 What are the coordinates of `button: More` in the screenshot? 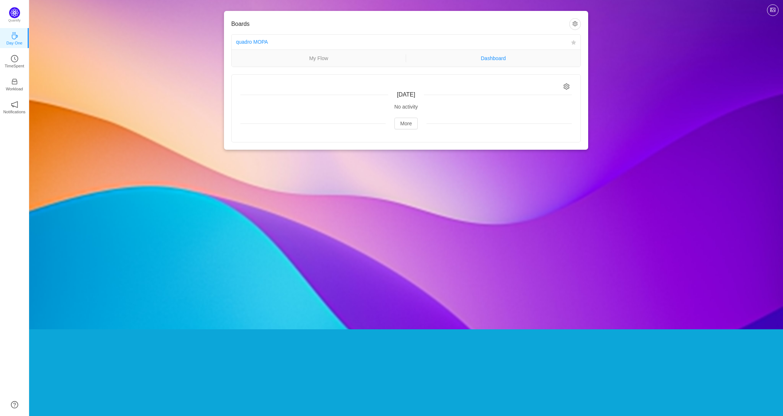 It's located at (406, 123).